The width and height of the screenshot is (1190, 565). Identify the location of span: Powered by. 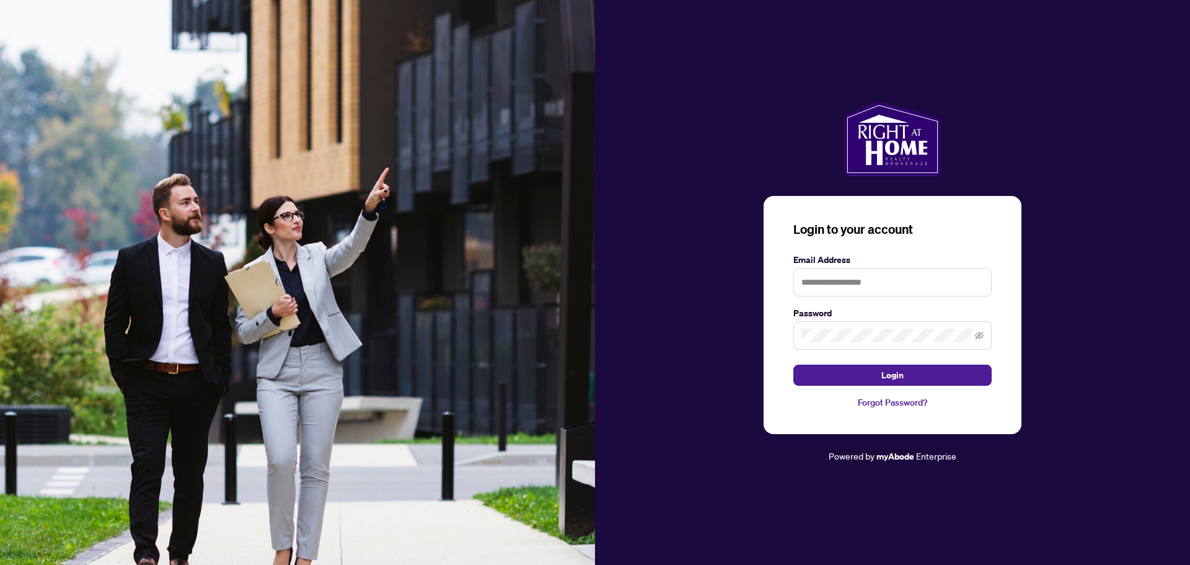
(852, 456).